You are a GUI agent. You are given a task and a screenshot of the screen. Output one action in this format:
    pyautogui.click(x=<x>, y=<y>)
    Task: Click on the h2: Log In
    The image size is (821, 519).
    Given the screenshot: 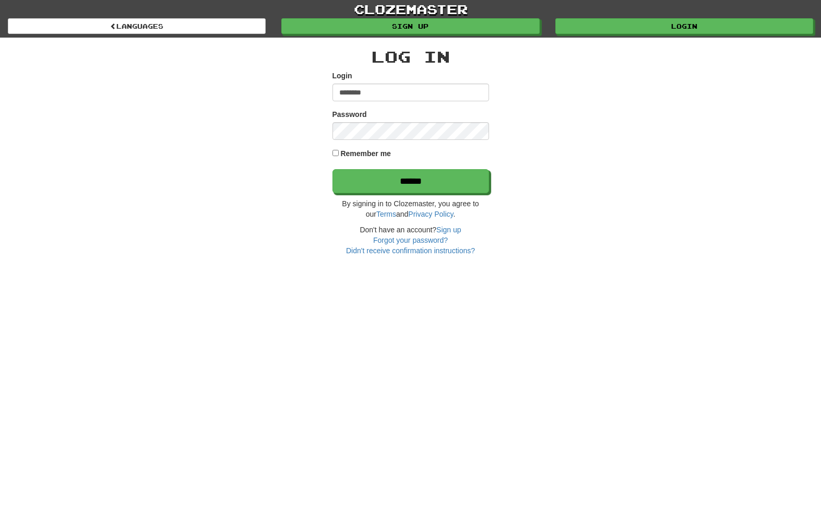 What is the action you would take?
    pyautogui.click(x=411, y=56)
    